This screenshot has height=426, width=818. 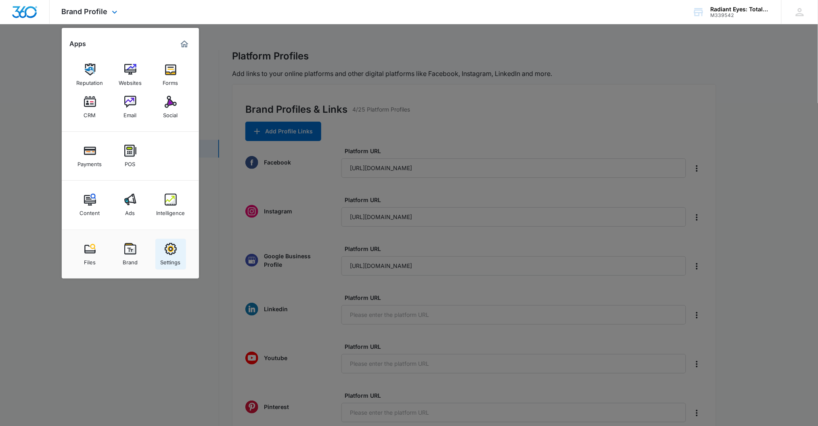 What do you see at coordinates (78, 44) in the screenshot?
I see `h2: Apps` at bounding box center [78, 44].